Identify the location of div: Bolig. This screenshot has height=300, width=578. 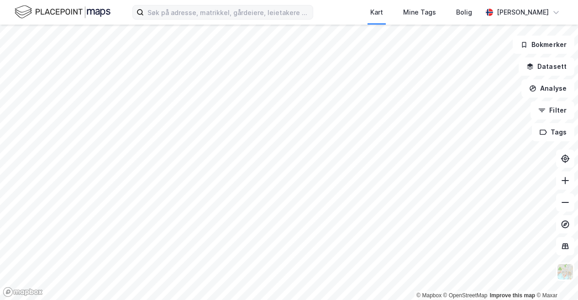
(464, 12).